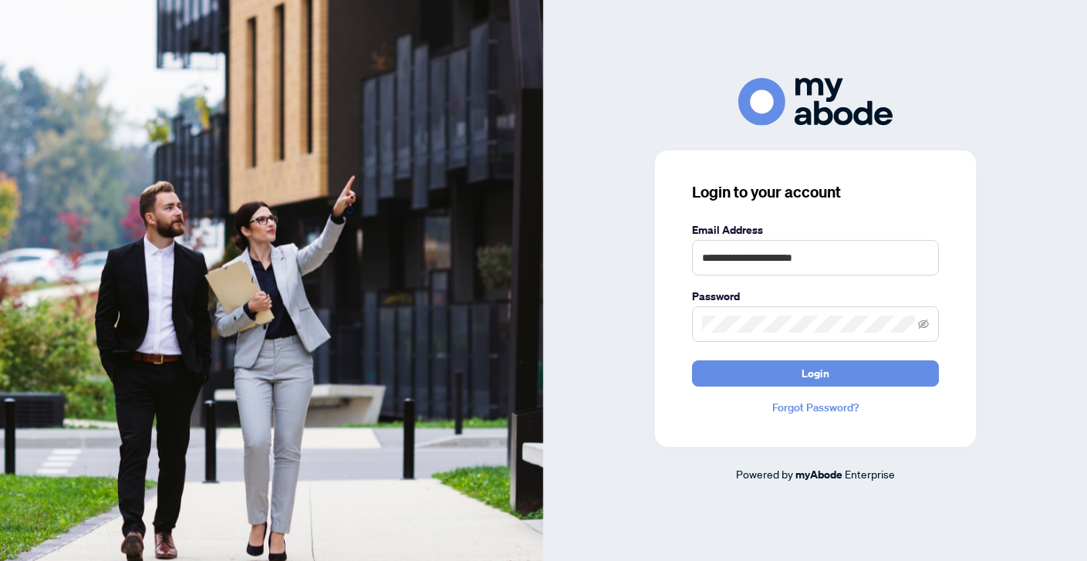  I want to click on a: Forgot Password?, so click(815, 407).